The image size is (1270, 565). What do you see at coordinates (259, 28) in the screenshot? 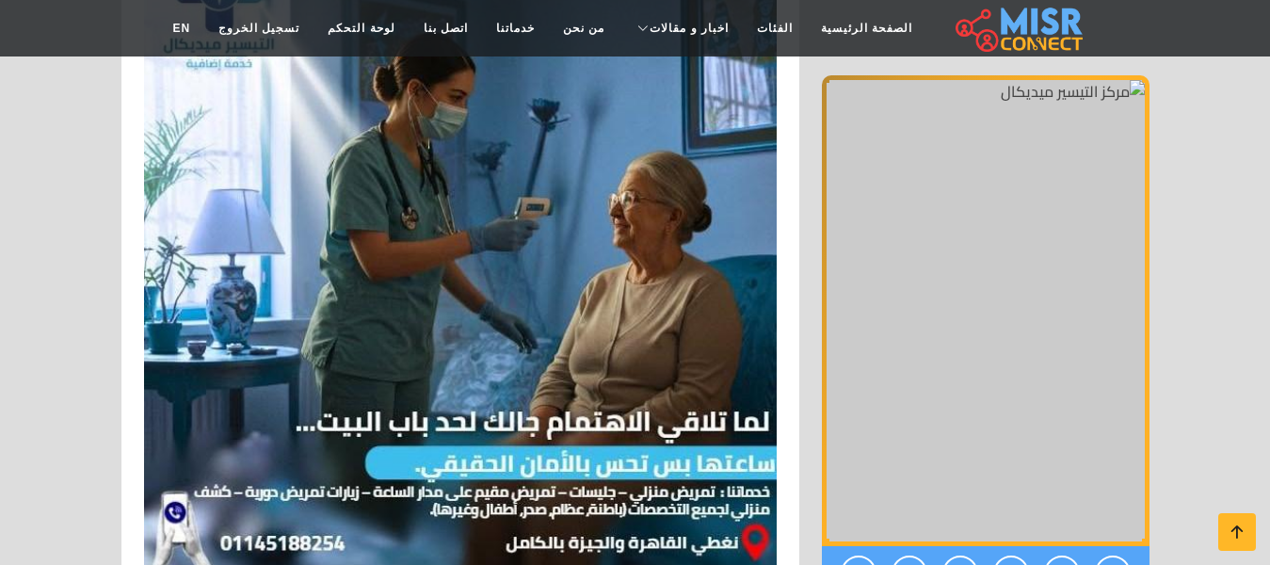
I see `a: تسجيل الخروج` at bounding box center [259, 28].